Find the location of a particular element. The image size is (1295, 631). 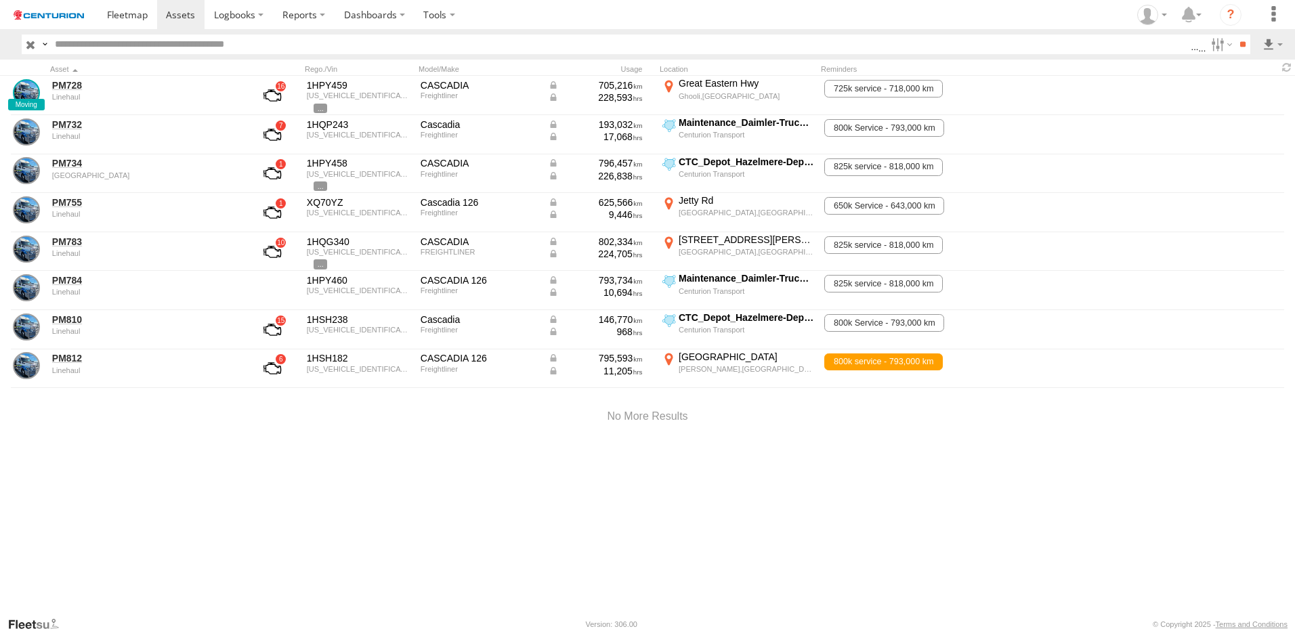

div: 1HSH238 is located at coordinates (359, 320).